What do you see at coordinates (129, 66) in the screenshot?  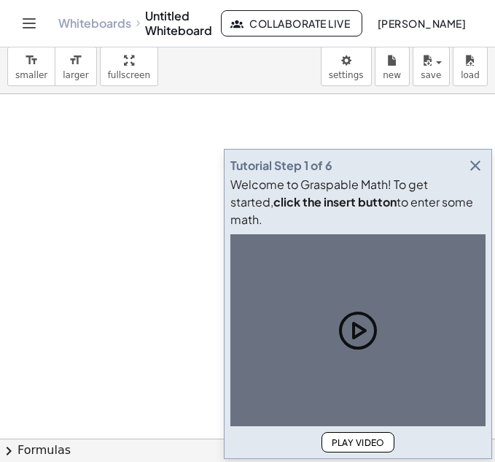 I see `button: fullscreen` at bounding box center [129, 66].